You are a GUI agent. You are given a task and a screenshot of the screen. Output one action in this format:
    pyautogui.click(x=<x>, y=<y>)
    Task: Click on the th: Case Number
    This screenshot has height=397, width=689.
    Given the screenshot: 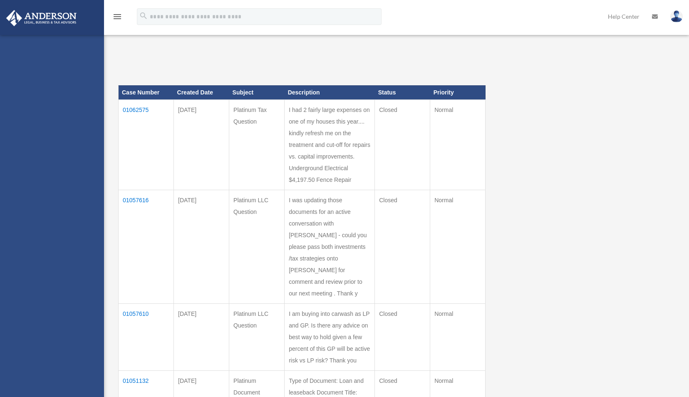 What is the action you would take?
    pyautogui.click(x=146, y=92)
    